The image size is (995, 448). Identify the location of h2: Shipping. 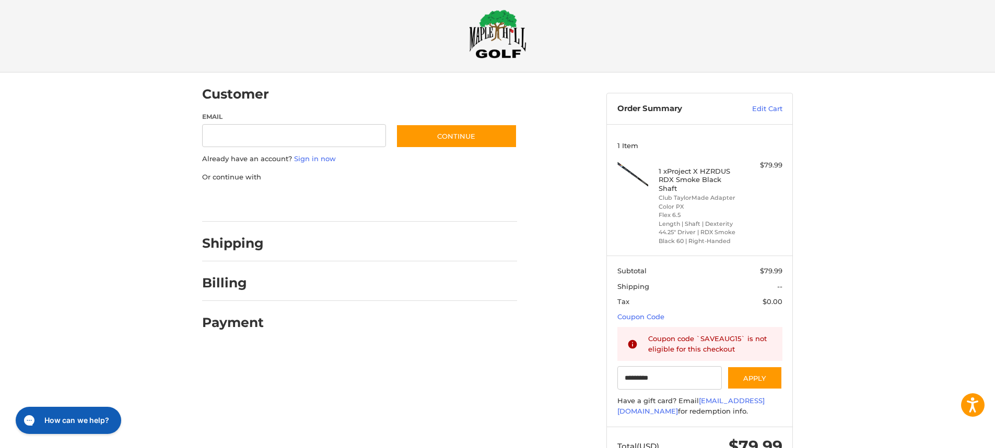
(233, 243).